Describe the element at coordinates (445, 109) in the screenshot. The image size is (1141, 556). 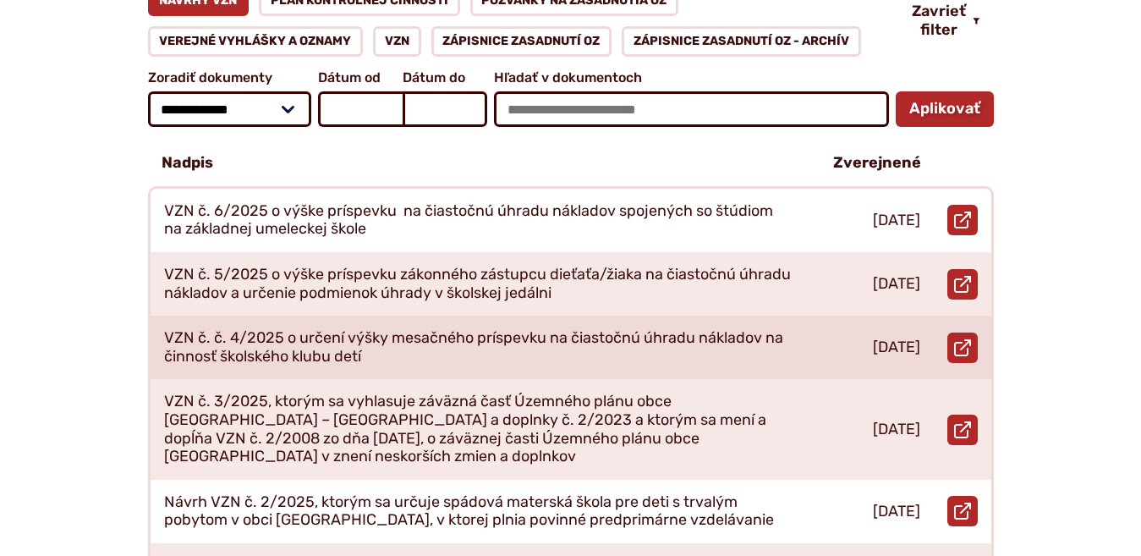
I see `input: Dátum do` at that location.